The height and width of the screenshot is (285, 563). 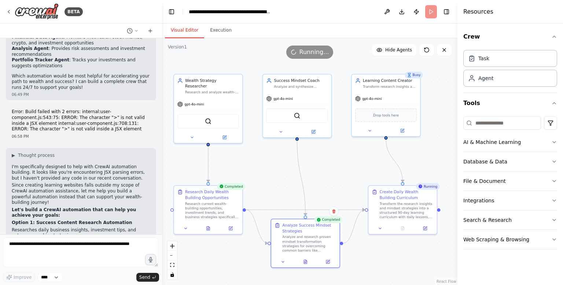 What do you see at coordinates (496, 239) in the screenshot?
I see `div: Web Scraping & Browsing` at bounding box center [496, 239].